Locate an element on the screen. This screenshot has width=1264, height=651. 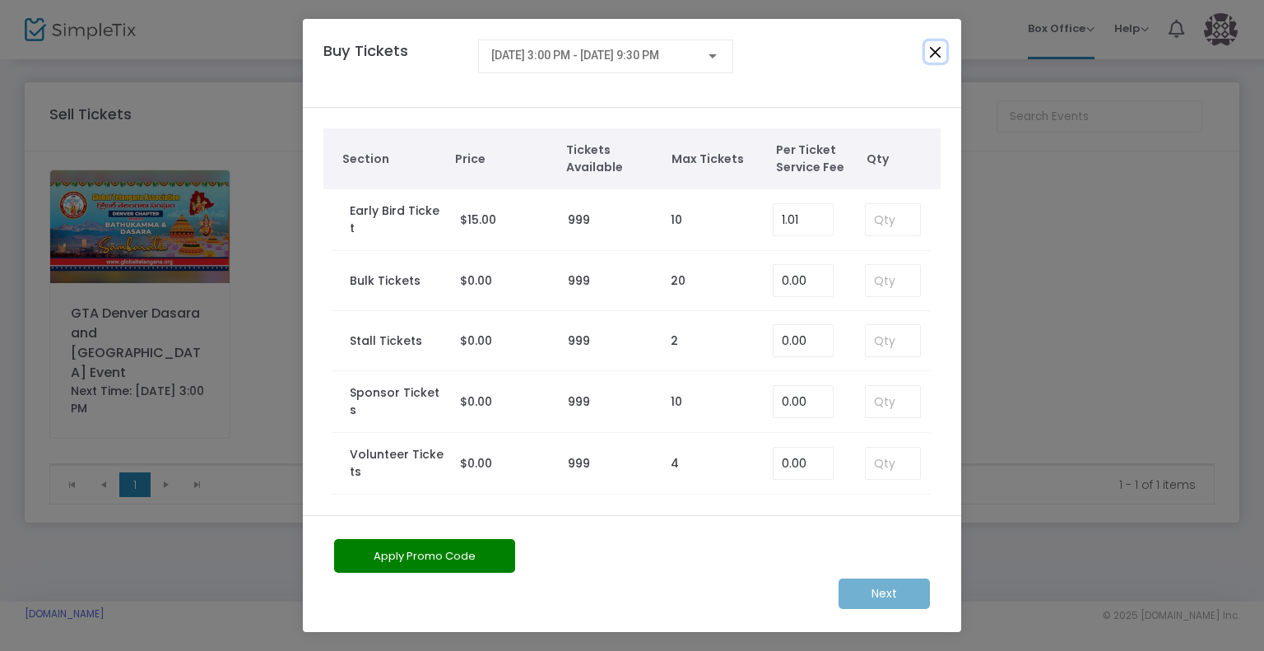
span: Price is located at coordinates (502, 159).